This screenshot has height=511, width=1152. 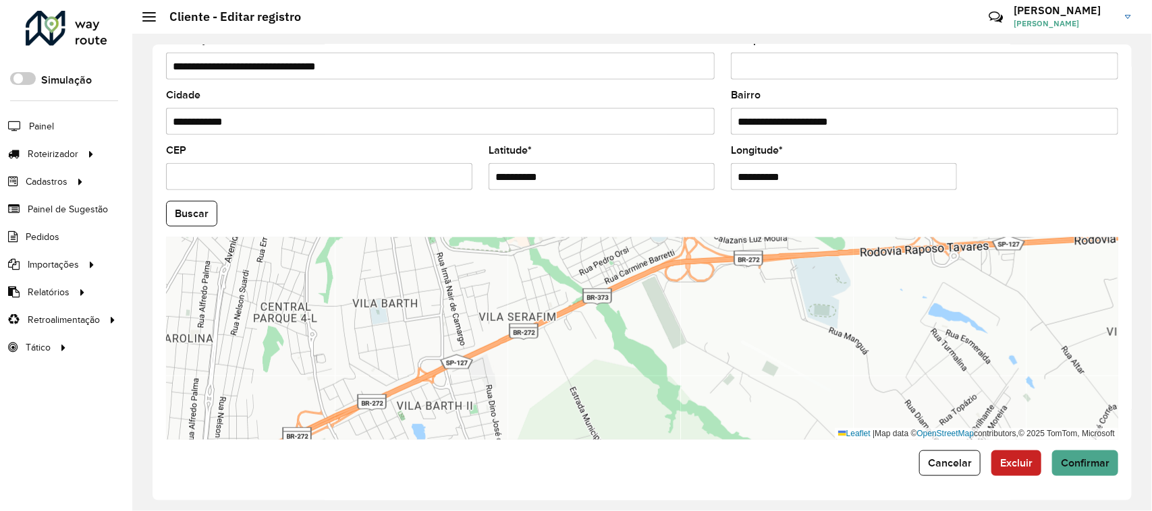 I want to click on h2: Cliente - Editar registro, so click(x=228, y=17).